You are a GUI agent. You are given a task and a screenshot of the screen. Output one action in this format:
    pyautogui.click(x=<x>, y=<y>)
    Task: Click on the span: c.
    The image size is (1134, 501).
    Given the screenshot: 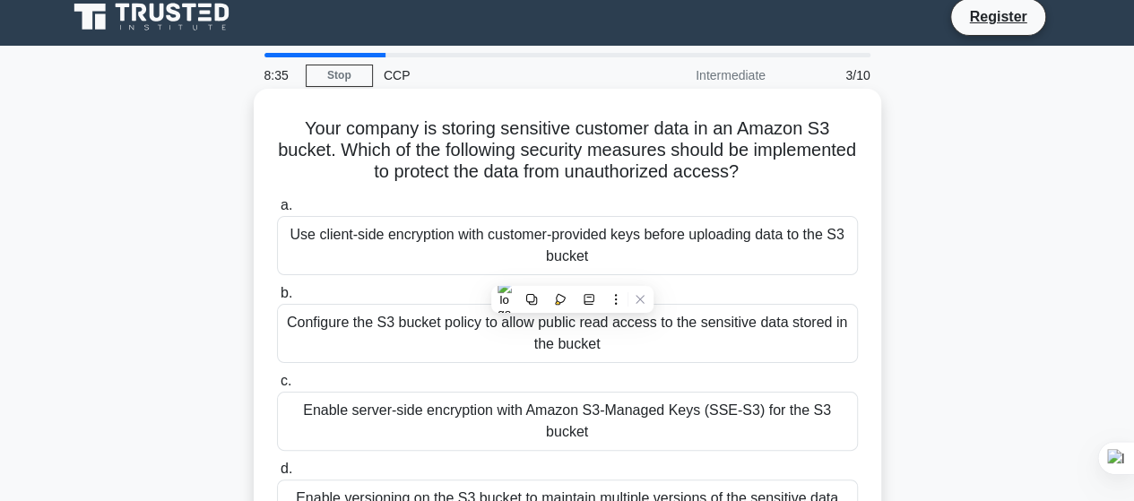 What is the action you would take?
    pyautogui.click(x=286, y=380)
    